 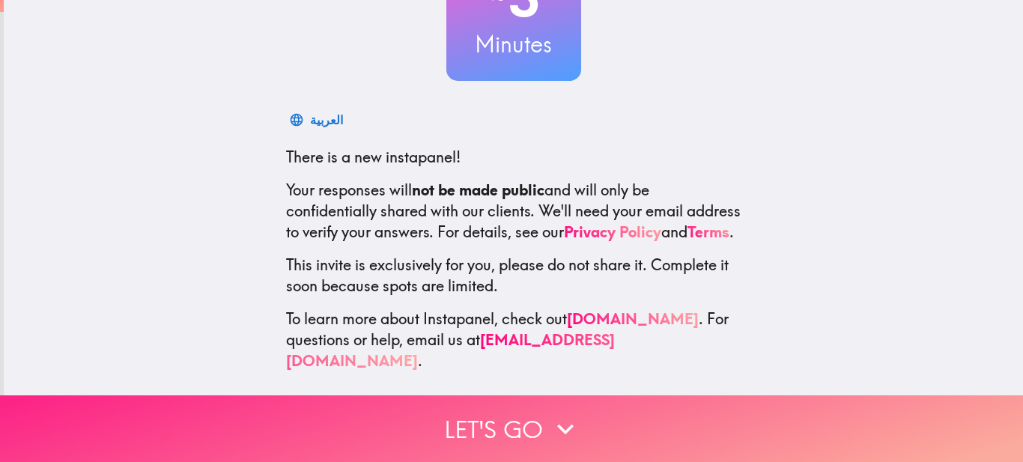 I want to click on span: There is a new instapanel!, so click(x=373, y=156).